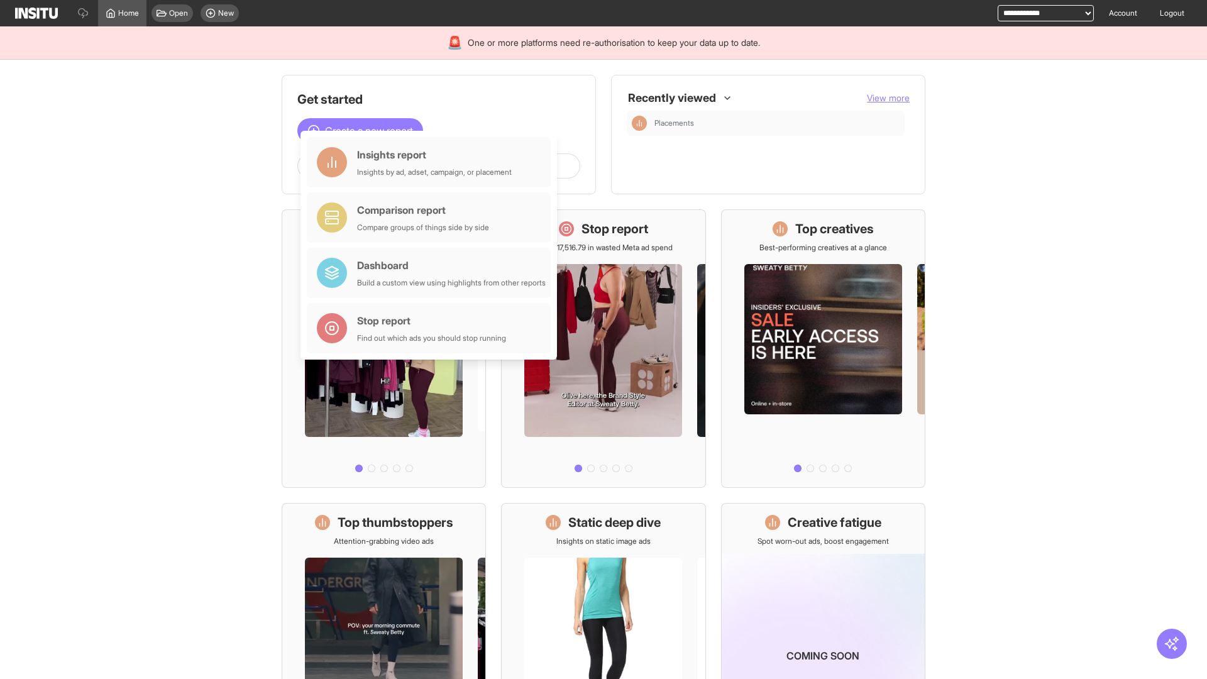 This screenshot has width=1207, height=679. Describe the element at coordinates (834, 229) in the screenshot. I see `h1: Top creatives` at that location.